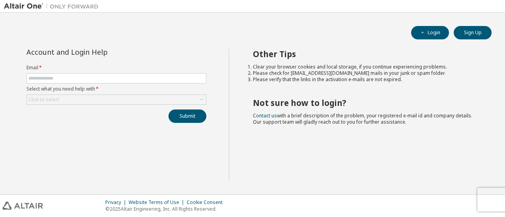 This screenshot has width=505, height=217. What do you see at coordinates (365, 80) in the screenshot?
I see `li: Please verify that the links in the activation e-mails are not expired.` at bounding box center [365, 80].